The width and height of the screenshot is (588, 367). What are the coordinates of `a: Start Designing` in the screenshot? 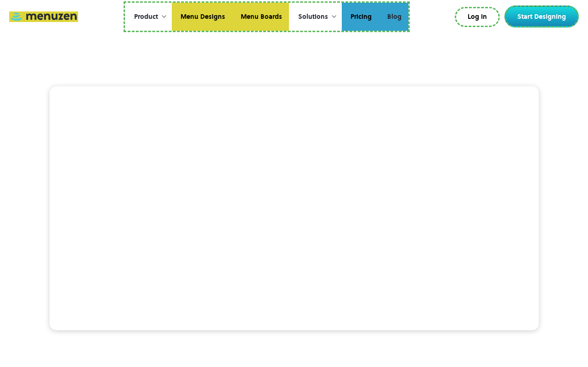 It's located at (541, 17).